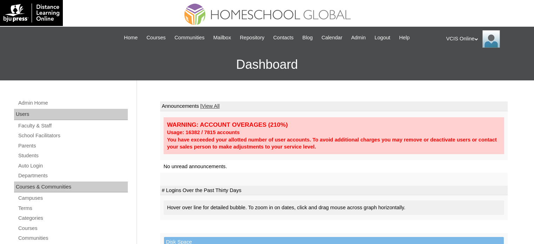  I want to click on a: Mailbox, so click(222, 38).